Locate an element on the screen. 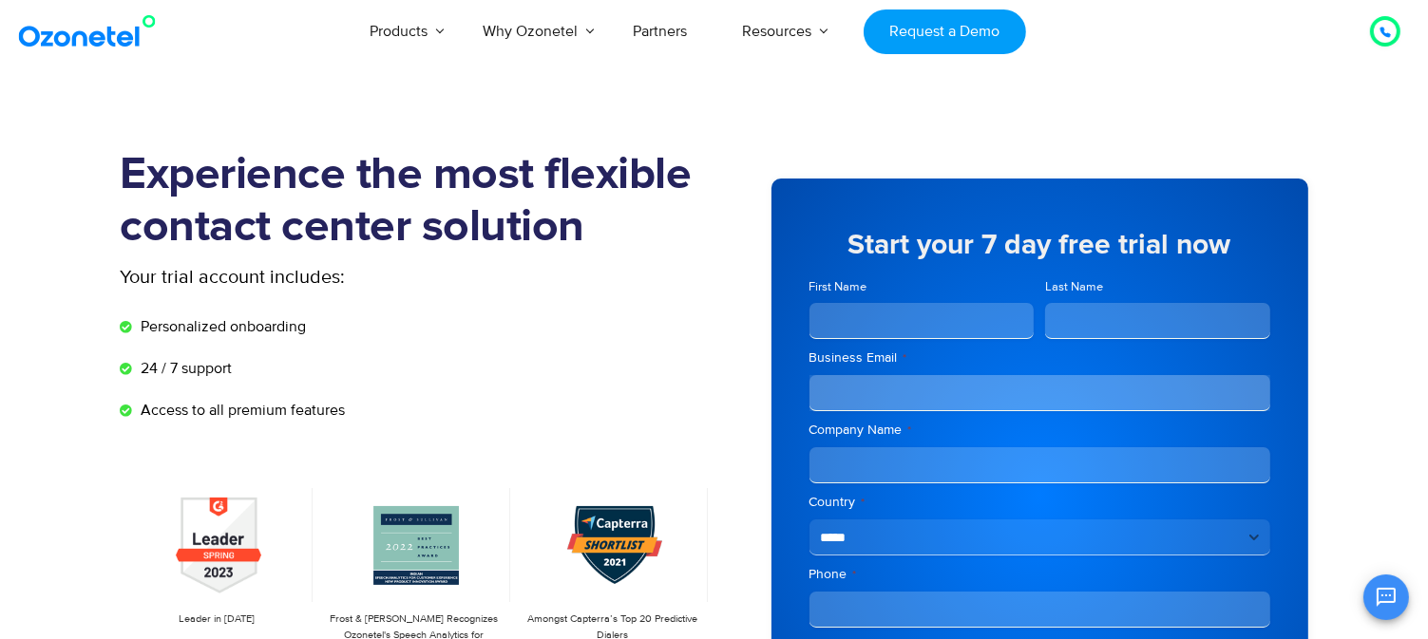 The height and width of the screenshot is (639, 1428). a: Request a Demo is located at coordinates (944, 31).